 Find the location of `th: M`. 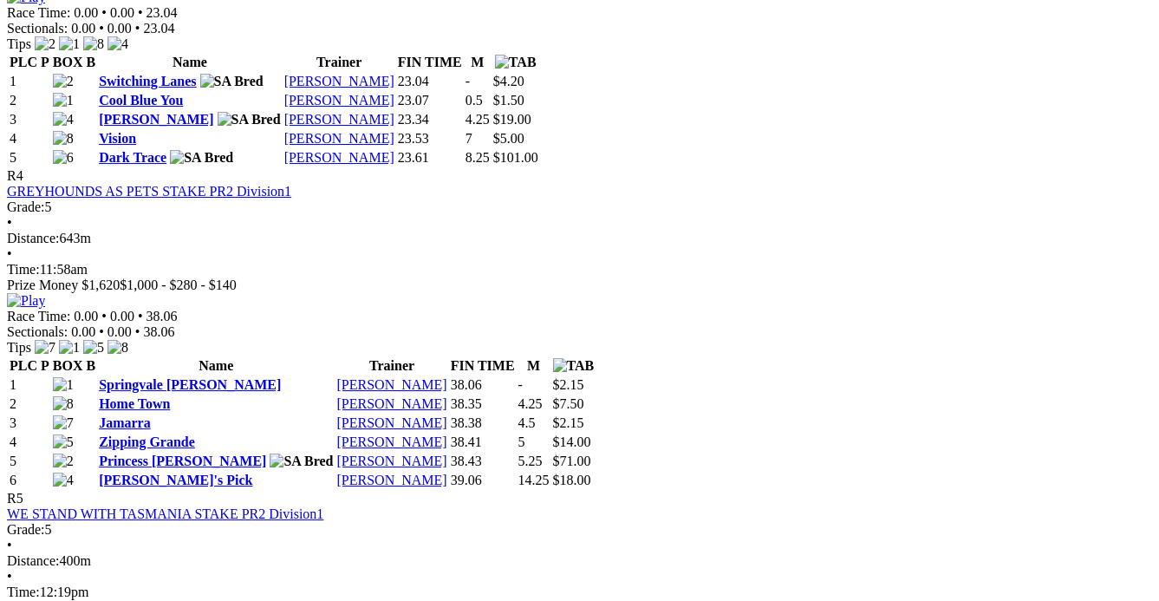

th: M is located at coordinates (478, 62).